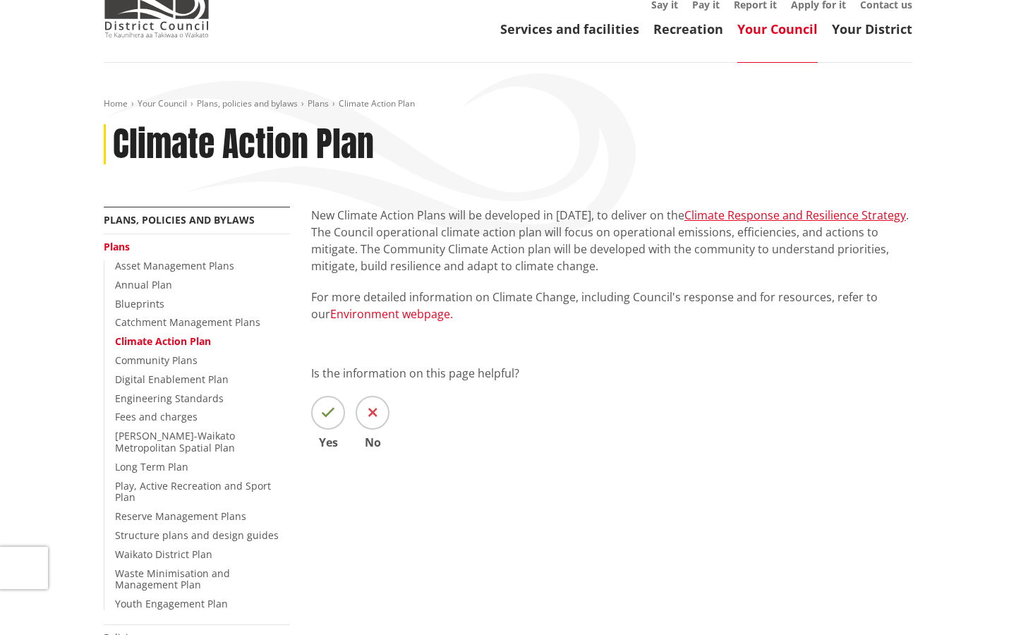 The image size is (1016, 635). What do you see at coordinates (152, 466) in the screenshot?
I see `a: Long Term Plan` at bounding box center [152, 466].